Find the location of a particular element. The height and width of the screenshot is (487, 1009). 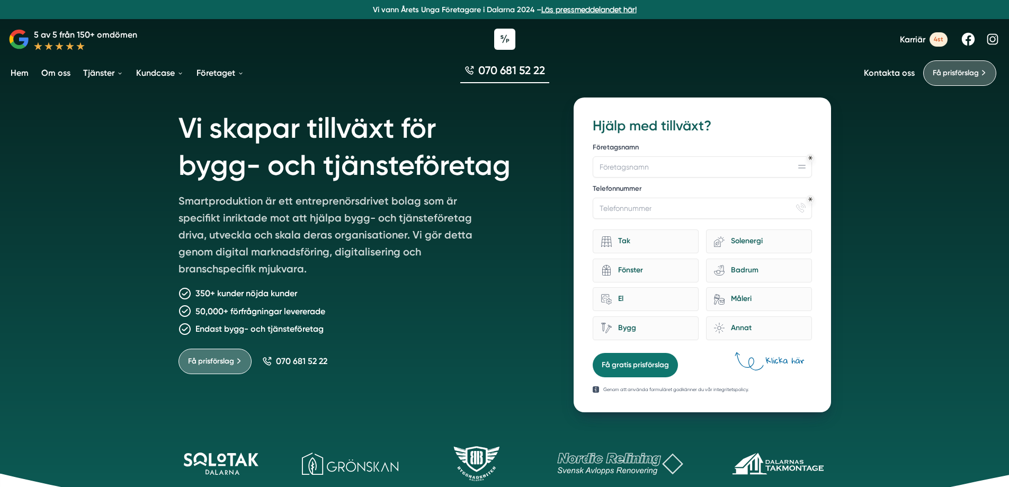

p: 50,000+ förfrågningar levererade is located at coordinates (260, 311).